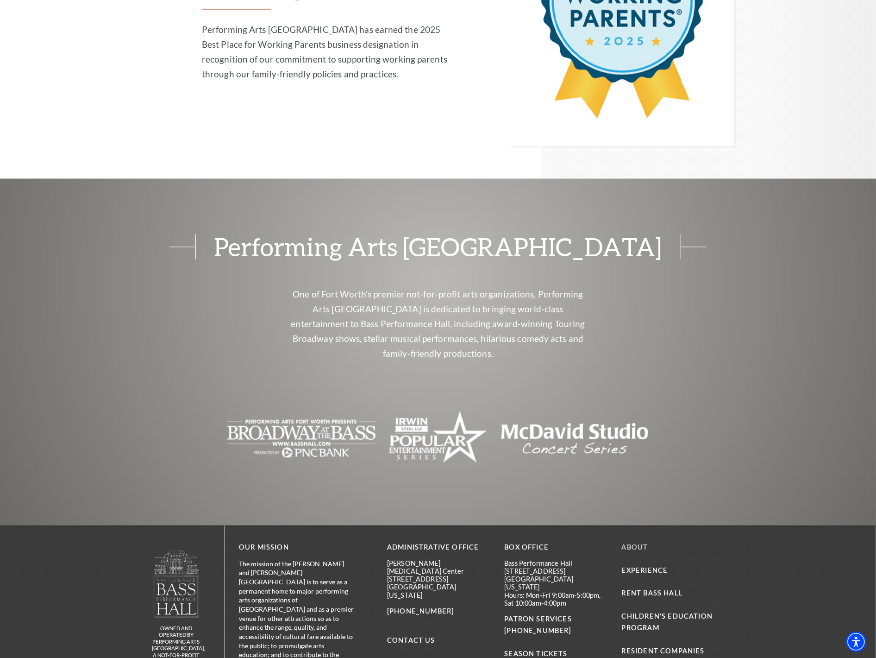  I want to click on img: The image is blank or empty., so click(302, 438).